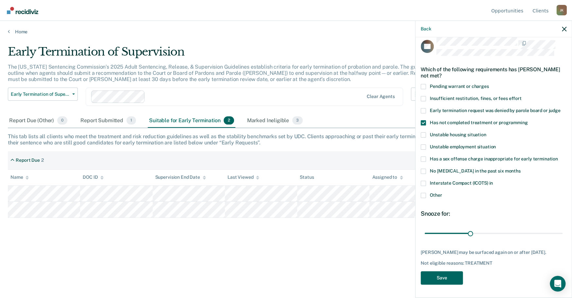 The image size is (572, 298). I want to click on div: Marked Ineligible, so click(275, 121).